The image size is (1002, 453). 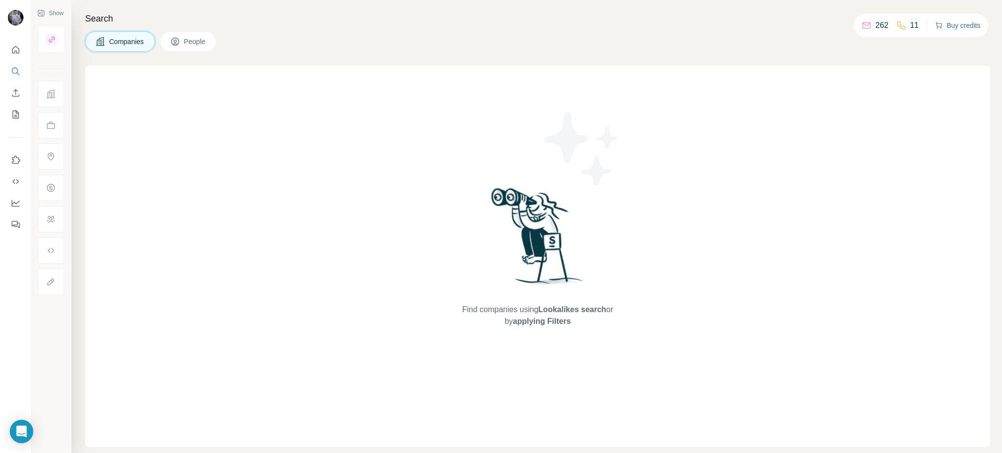 I want to click on button: Feedback, so click(x=16, y=224).